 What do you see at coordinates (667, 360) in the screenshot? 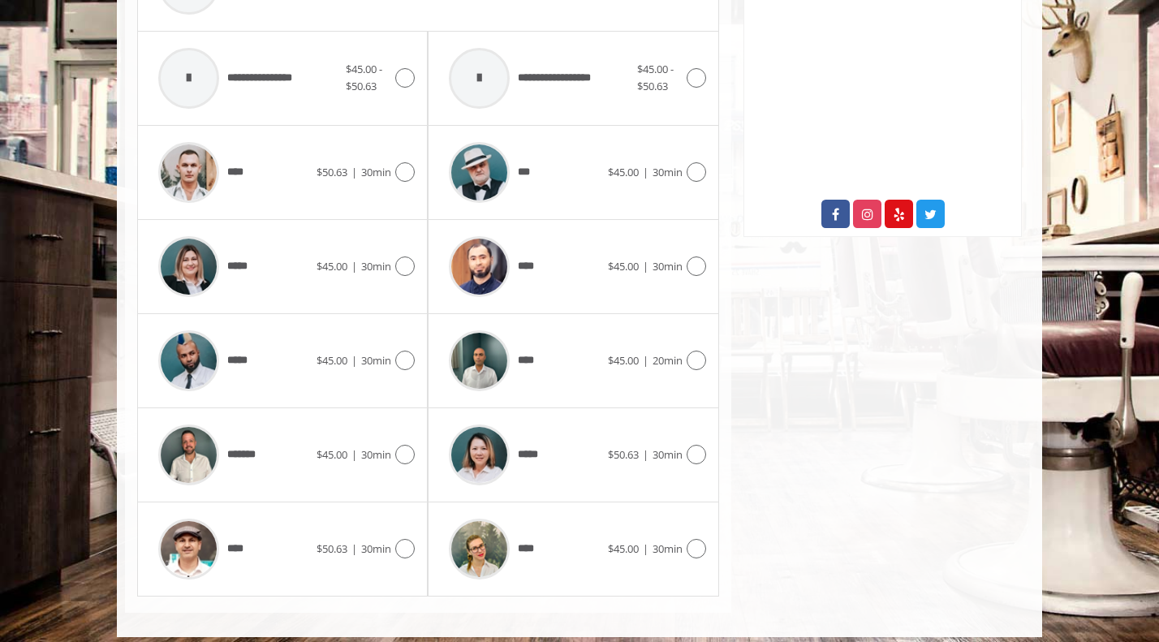
I see `span: 20min` at bounding box center [667, 360].